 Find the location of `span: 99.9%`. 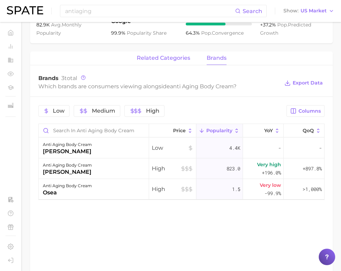

span: 99.9% is located at coordinates (119, 33).